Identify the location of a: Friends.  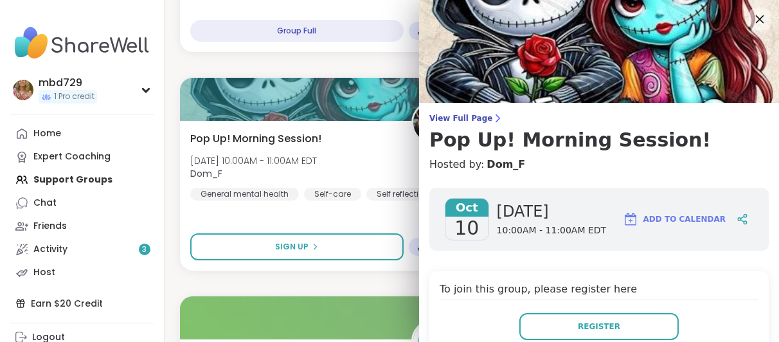
(82, 226).